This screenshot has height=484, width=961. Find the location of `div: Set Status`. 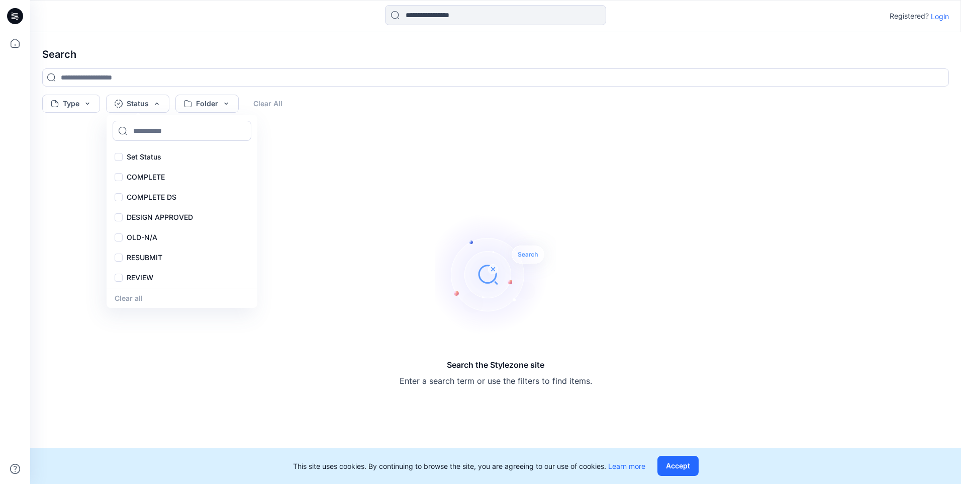

div: Set Status is located at coordinates (182, 157).